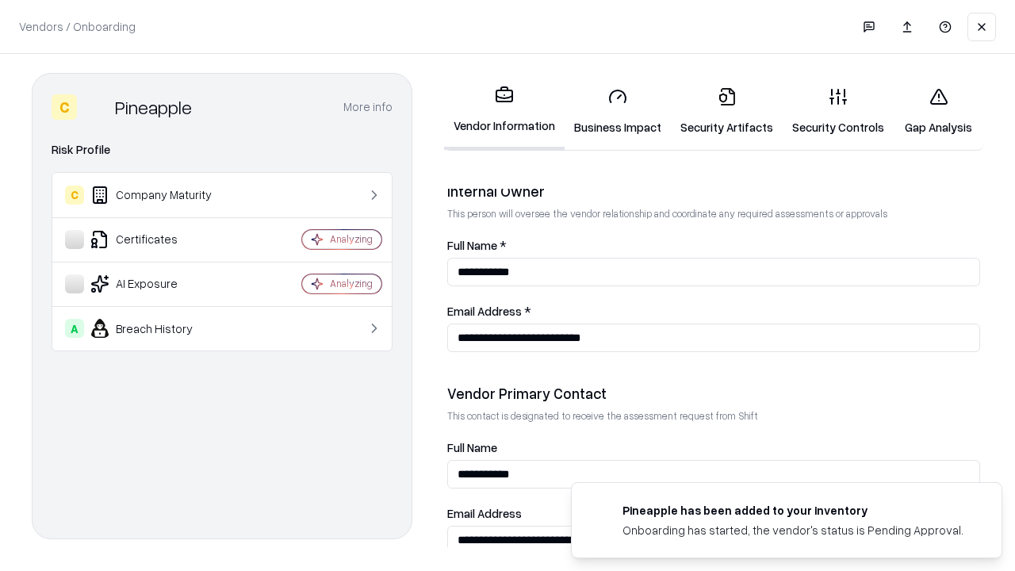 The image size is (1015, 571). Describe the element at coordinates (222, 150) in the screenshot. I see `div: Risk Profile` at that location.